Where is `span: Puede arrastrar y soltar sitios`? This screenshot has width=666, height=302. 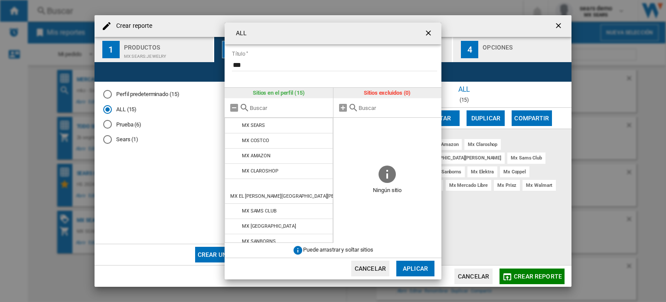
span: Puede arrastrar y soltar sitios is located at coordinates (338, 249).